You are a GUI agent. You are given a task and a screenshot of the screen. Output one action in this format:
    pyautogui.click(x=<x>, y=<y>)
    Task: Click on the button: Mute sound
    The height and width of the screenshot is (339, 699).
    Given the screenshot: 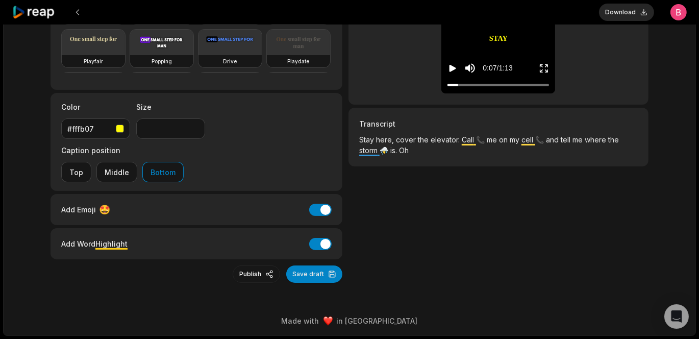 What is the action you would take?
    pyautogui.click(x=470, y=68)
    